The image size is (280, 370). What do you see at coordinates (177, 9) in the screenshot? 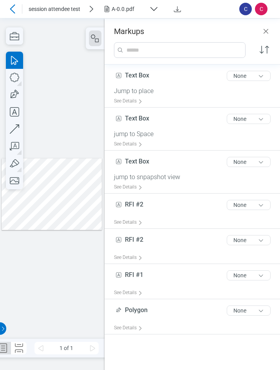
I see `button: Download` at bounding box center [177, 9].